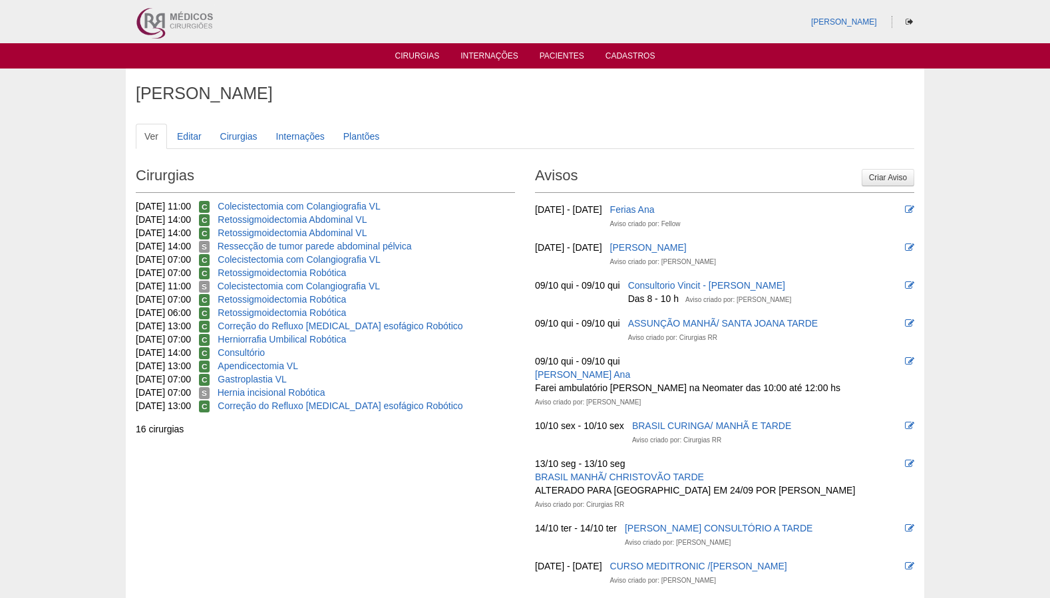 The width and height of the screenshot is (1050, 598). Describe the element at coordinates (888, 178) in the screenshot. I see `a: Criar Aviso` at that location.